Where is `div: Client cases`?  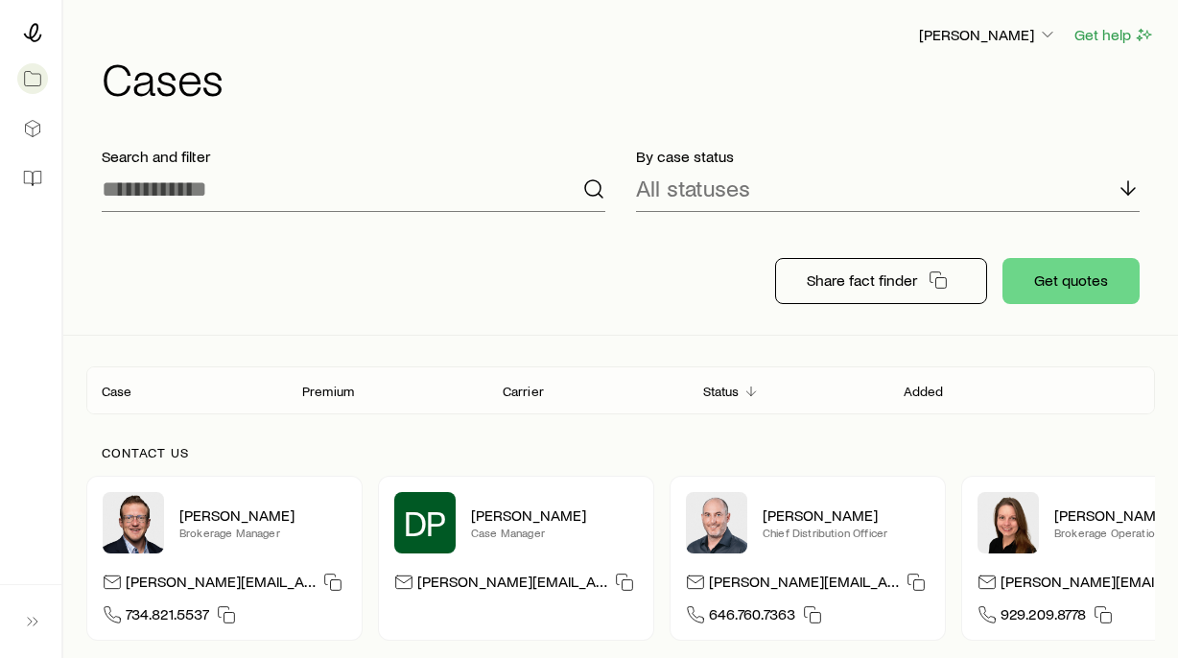
div: Client cases is located at coordinates (621, 390).